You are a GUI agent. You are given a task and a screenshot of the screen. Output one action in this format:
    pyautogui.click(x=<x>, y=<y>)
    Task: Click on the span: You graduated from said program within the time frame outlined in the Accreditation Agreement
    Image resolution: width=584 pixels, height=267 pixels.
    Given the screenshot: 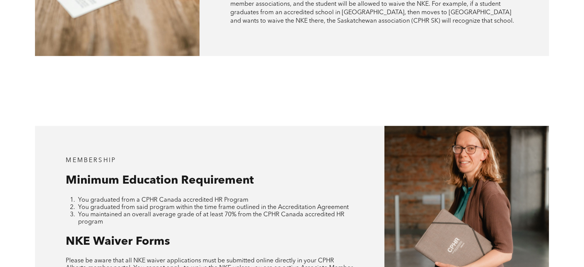 What is the action you would take?
    pyautogui.click(x=213, y=208)
    